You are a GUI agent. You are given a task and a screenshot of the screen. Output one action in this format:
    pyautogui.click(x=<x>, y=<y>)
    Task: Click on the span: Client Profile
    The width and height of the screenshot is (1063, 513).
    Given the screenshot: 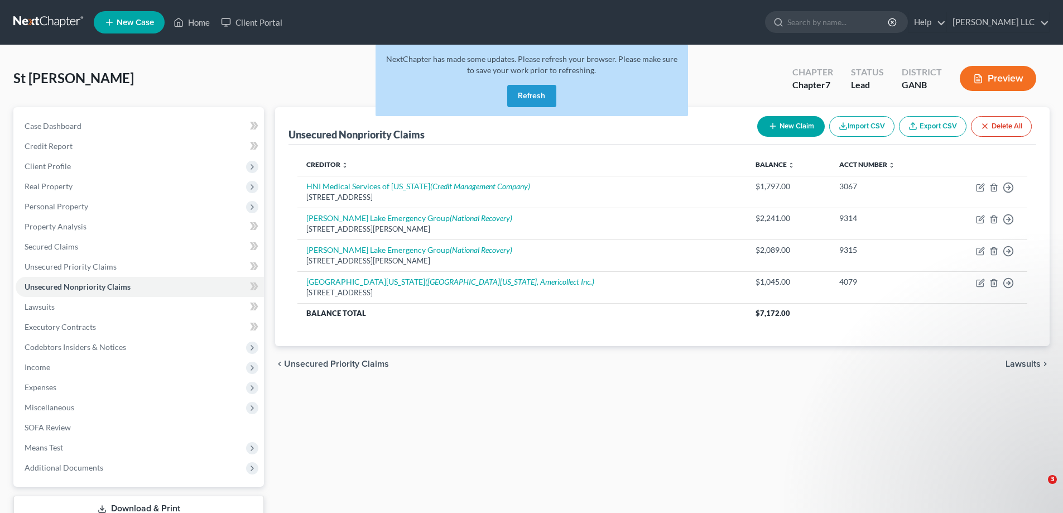 What is the action you would take?
    pyautogui.click(x=47, y=166)
    